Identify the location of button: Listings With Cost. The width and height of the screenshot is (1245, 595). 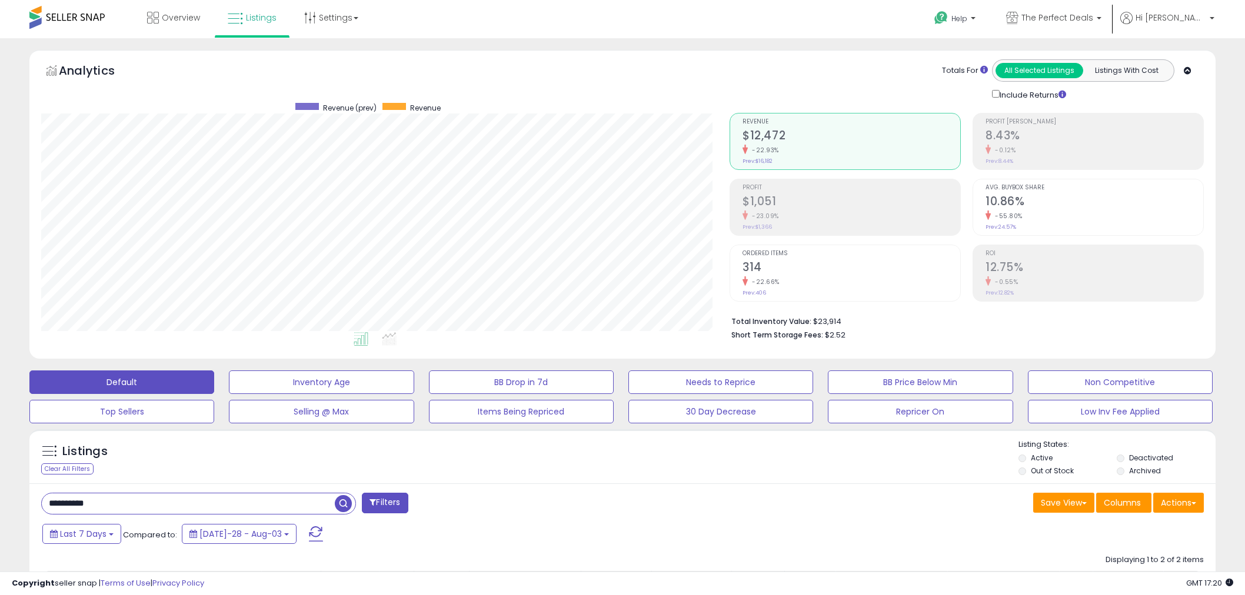
(1126, 71).